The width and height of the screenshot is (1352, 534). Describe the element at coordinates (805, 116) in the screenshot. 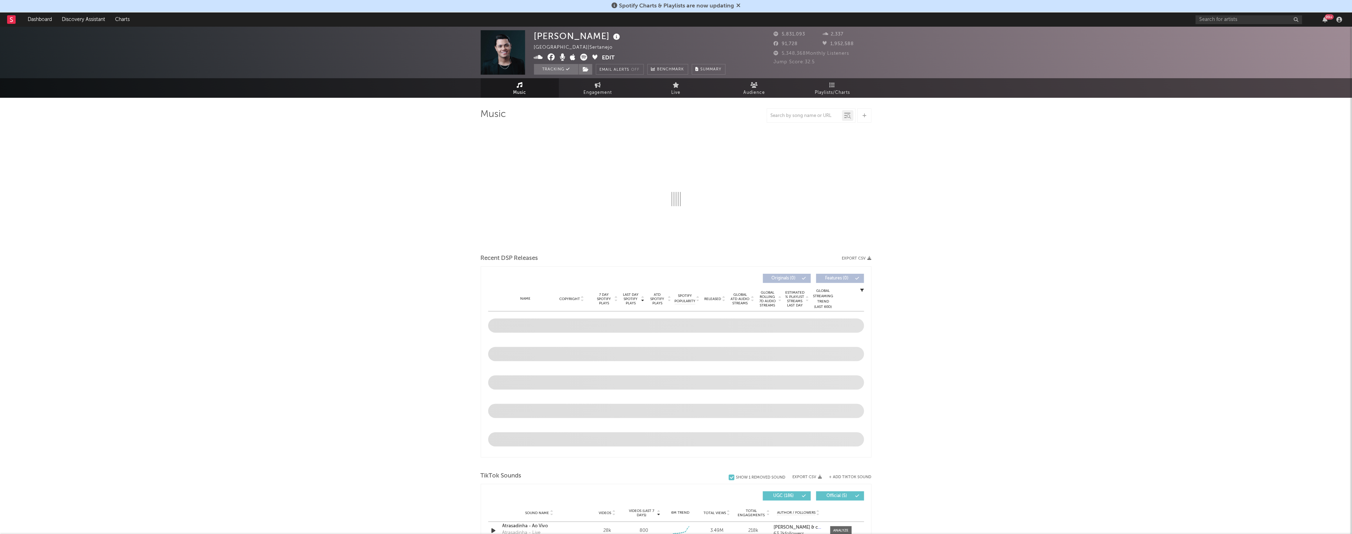

I see `input: Search by song name or URL` at that location.